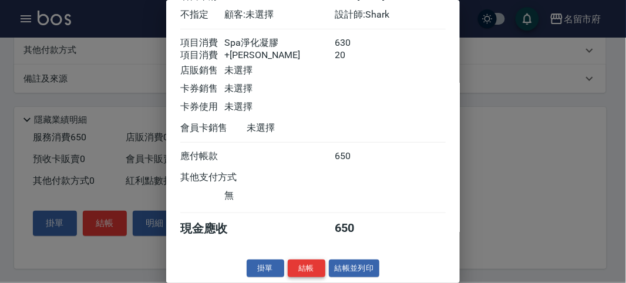 The height and width of the screenshot is (283, 626). What do you see at coordinates (202, 89) in the screenshot?
I see `div: 卡券銷售` at bounding box center [202, 89].